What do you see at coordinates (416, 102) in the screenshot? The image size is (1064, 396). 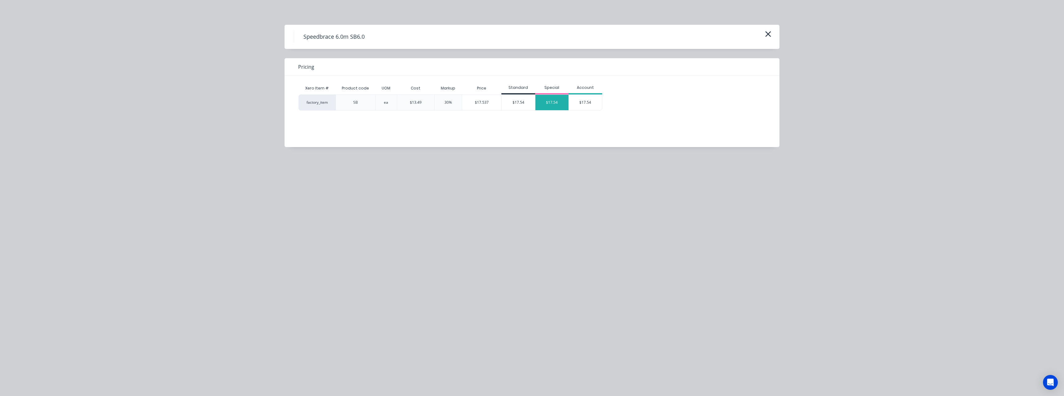 I see `div: $13.49` at bounding box center [416, 102].